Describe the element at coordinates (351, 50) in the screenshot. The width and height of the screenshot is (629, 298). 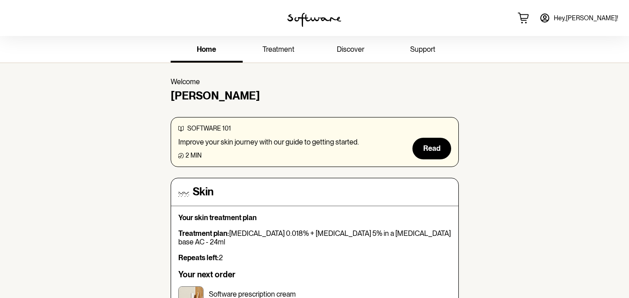
I see `a: discover` at that location.